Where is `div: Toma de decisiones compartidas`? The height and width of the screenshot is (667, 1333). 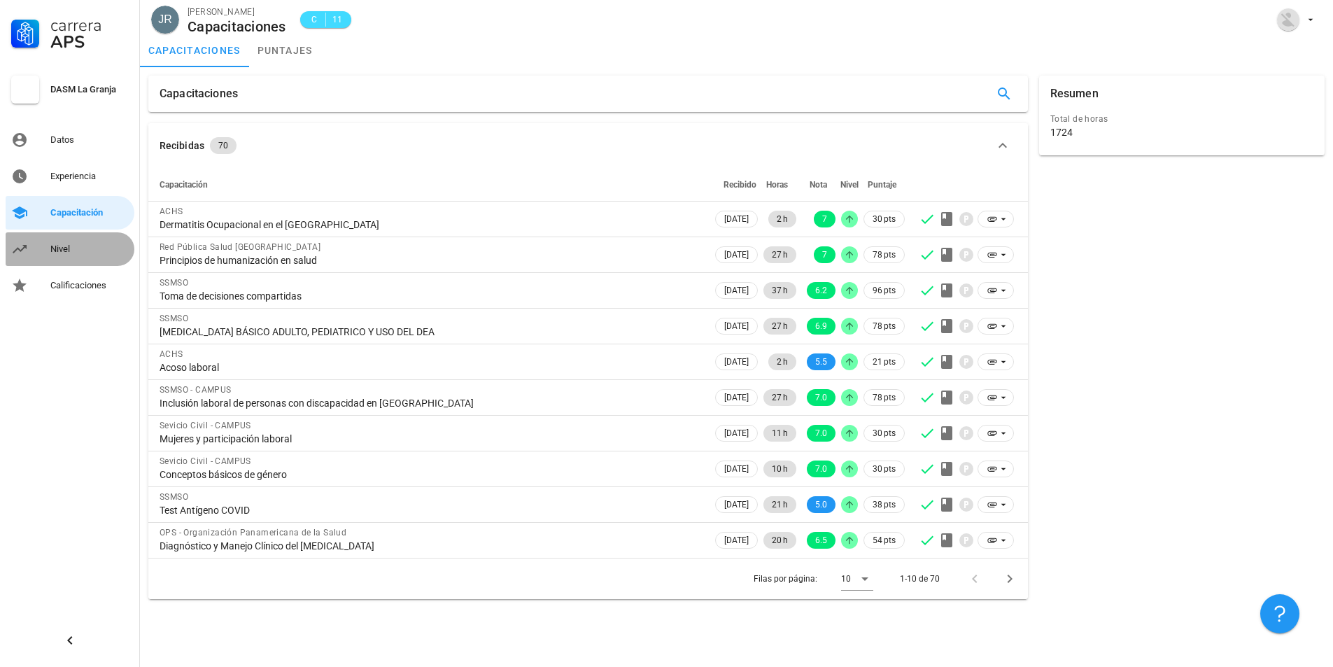 div: Toma de decisiones compartidas is located at coordinates (430, 296).